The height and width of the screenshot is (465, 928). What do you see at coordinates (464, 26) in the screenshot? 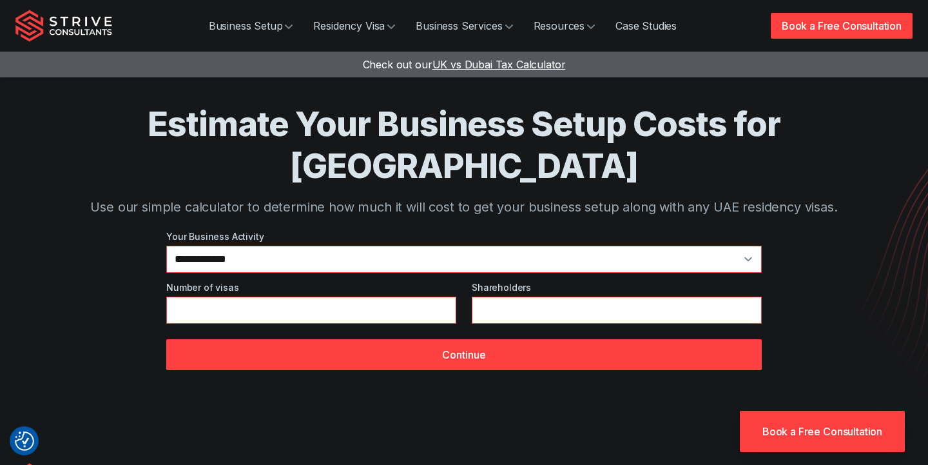
I see `a: Business Services` at bounding box center [464, 26].